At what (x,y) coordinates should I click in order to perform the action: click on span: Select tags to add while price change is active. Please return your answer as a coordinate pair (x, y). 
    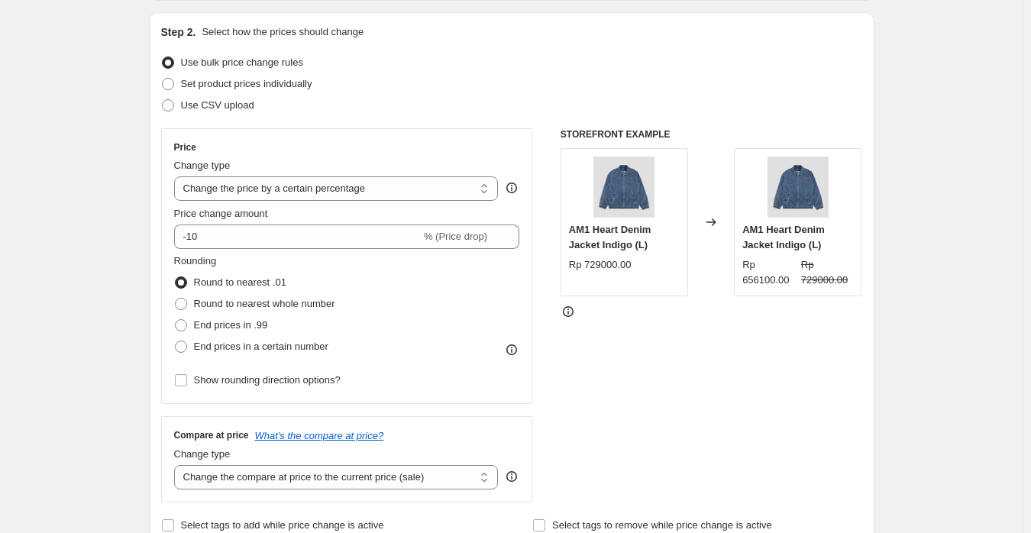
    Looking at the image, I should click on (283, 525).